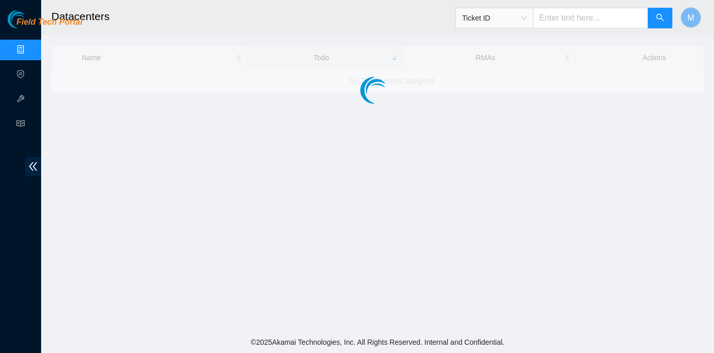 The image size is (714, 353). I want to click on span: M, so click(691, 17).